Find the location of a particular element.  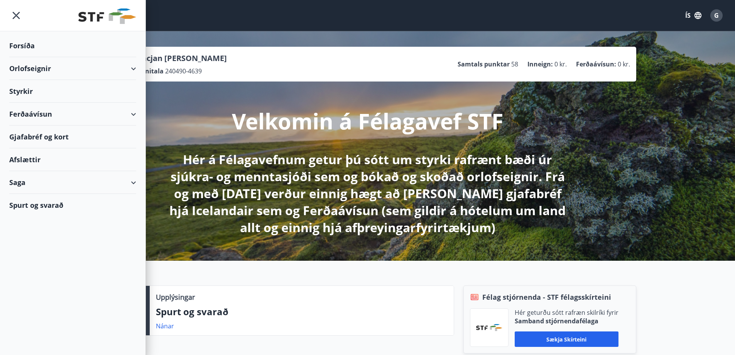

img: vjCaq2fThgY3EUYqSgpjEiBg6WP39ov69hlhuPVN.png is located at coordinates (489, 327).